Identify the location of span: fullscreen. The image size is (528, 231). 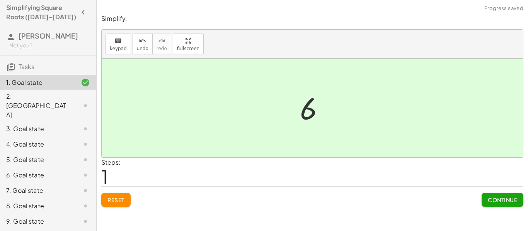
(188, 49).